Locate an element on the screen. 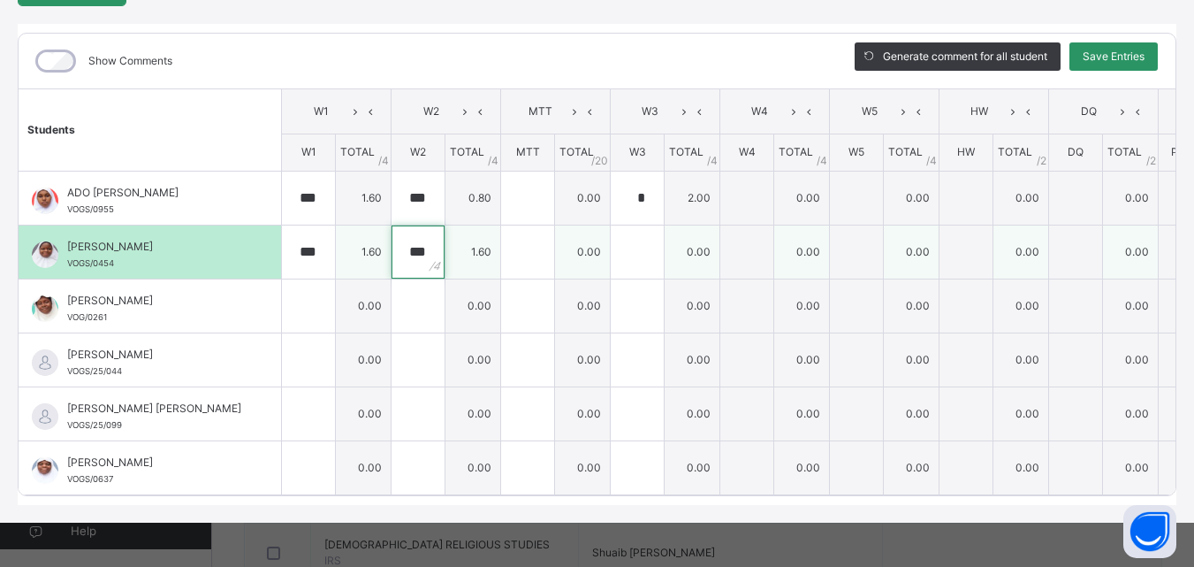 Image resolution: width=1194 pixels, height=567 pixels. td: 2.00 is located at coordinates (692, 197).